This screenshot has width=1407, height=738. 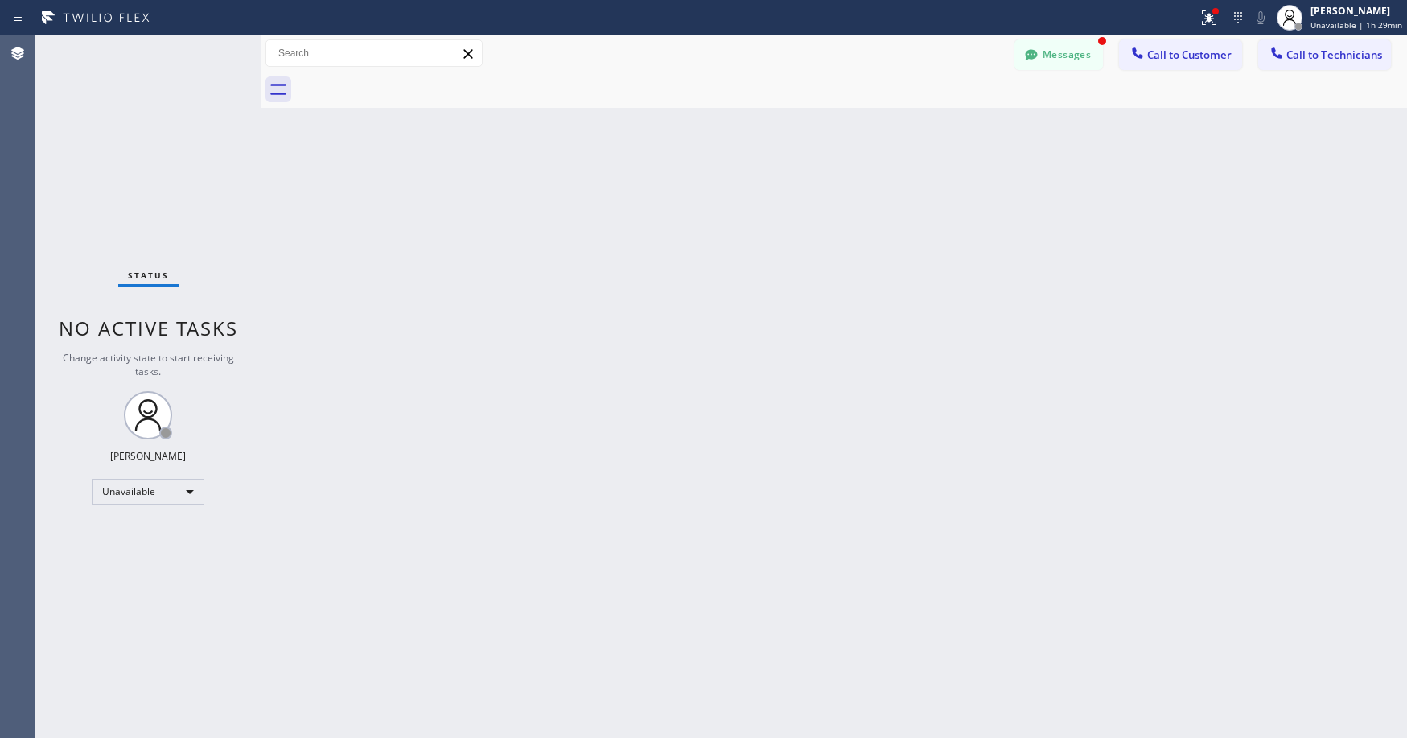 What do you see at coordinates (1059, 55) in the screenshot?
I see `button: Messages` at bounding box center [1059, 55].